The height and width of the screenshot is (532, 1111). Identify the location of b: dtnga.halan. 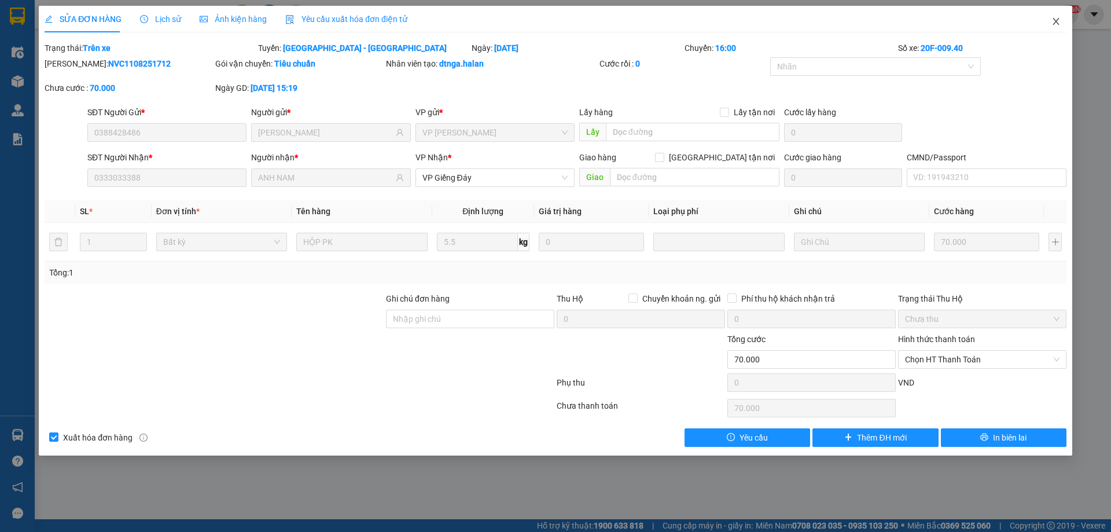
(461, 64).